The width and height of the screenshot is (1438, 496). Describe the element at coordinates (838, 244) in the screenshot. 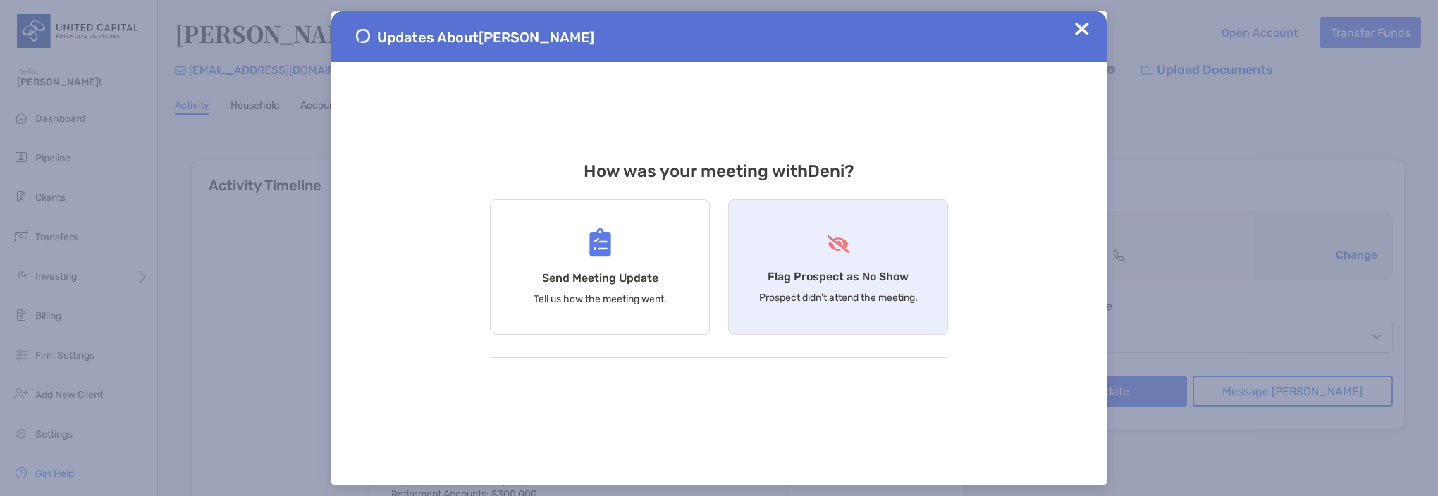

I see `img: Flag Prospect as No Show` at that location.